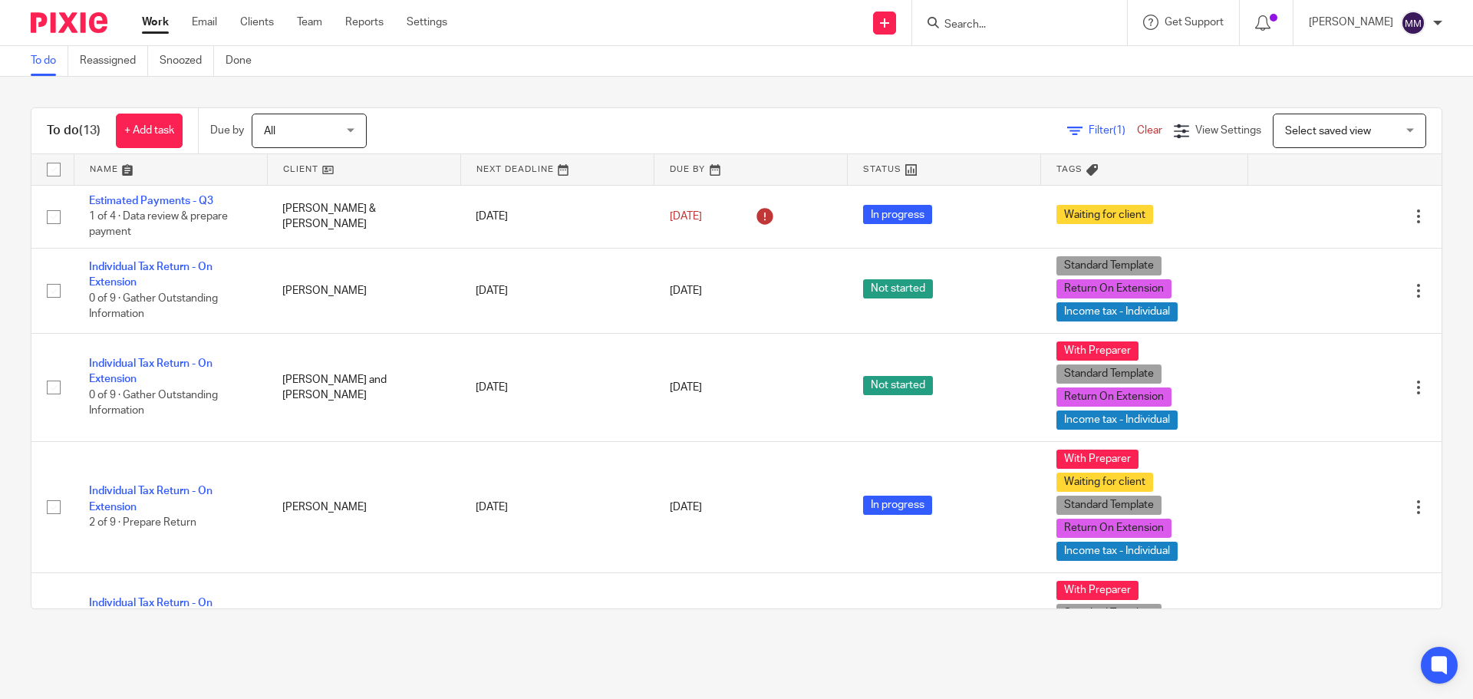 The height and width of the screenshot is (699, 1473). Describe the element at coordinates (49, 61) in the screenshot. I see `a: To do` at that location.